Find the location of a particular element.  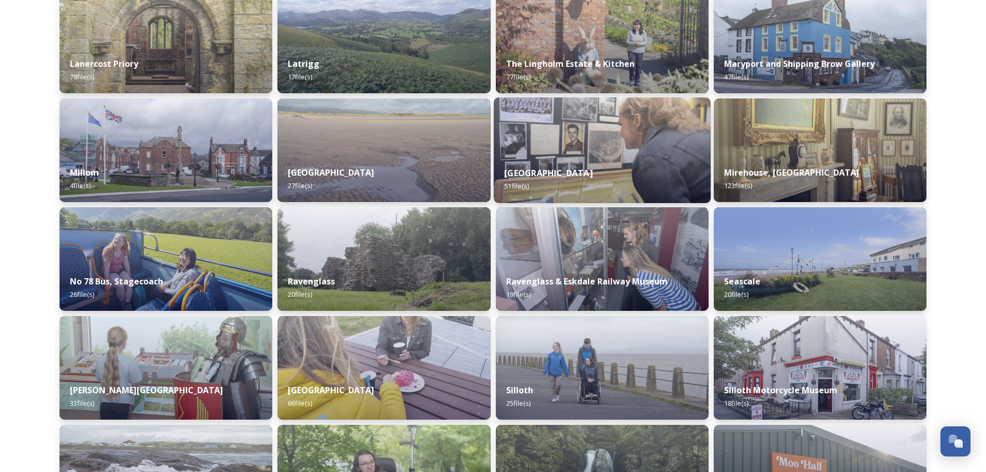

img: 3afbcbcf-d170-4c6c-ac67-0d1490cba7a7.jpg is located at coordinates (384, 259).